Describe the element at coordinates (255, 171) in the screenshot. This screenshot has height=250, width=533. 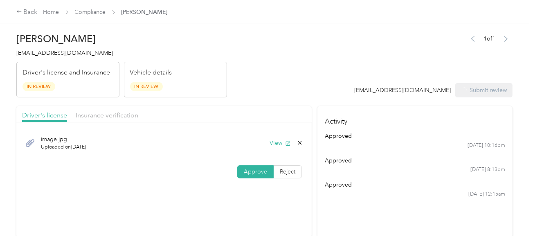
I see `span: Approve` at that location.